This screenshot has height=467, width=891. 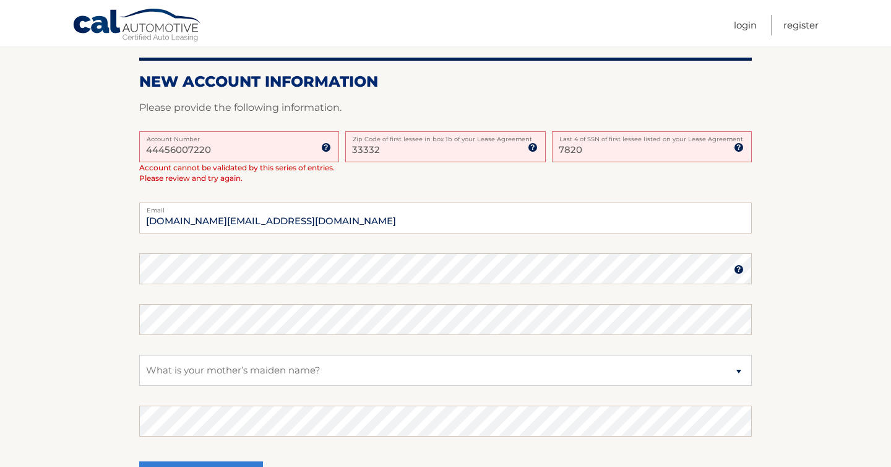 I want to click on label: Account Number, so click(x=239, y=136).